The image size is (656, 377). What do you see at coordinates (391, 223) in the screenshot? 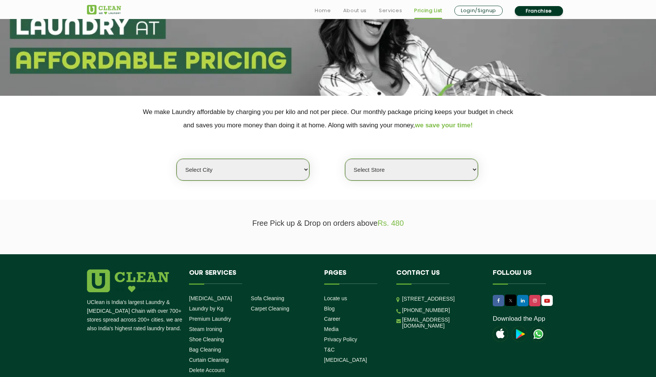
I see `span: Rs. 480` at bounding box center [391, 223].